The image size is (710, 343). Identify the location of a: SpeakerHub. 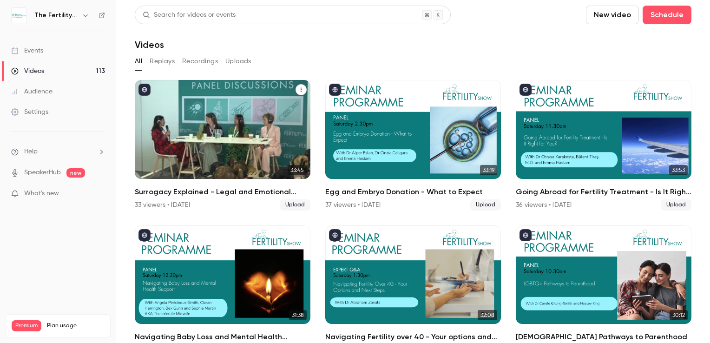
(42, 172).